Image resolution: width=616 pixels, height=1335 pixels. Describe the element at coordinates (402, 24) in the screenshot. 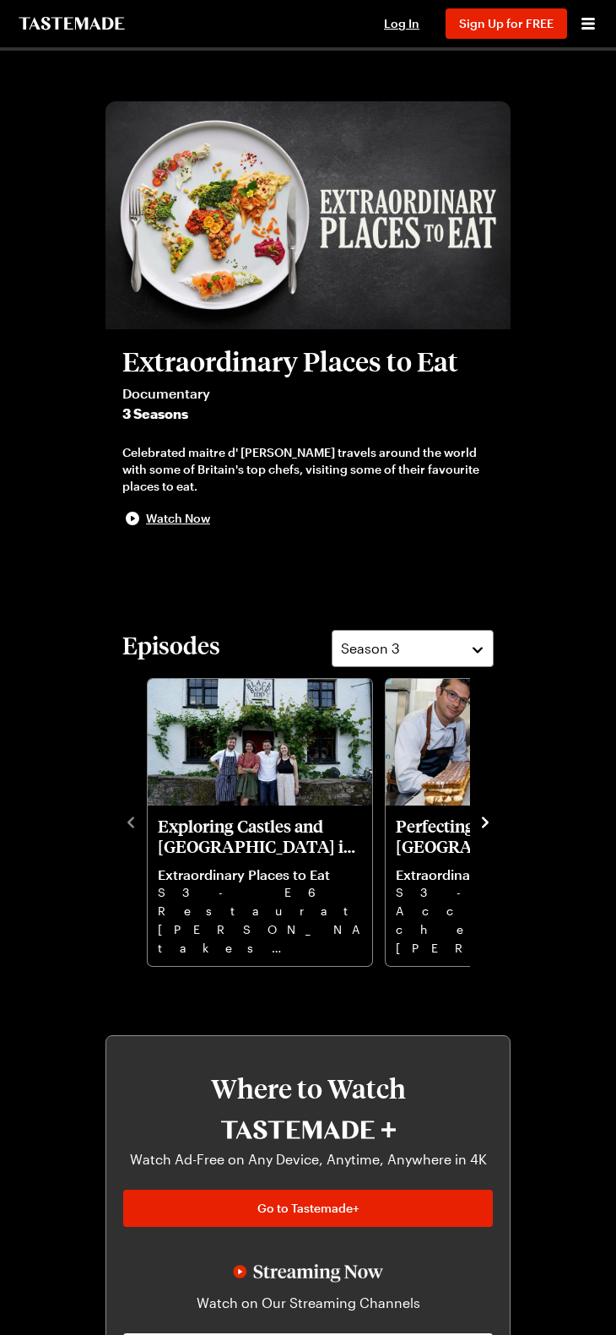

I see `button: Log In` at that location.